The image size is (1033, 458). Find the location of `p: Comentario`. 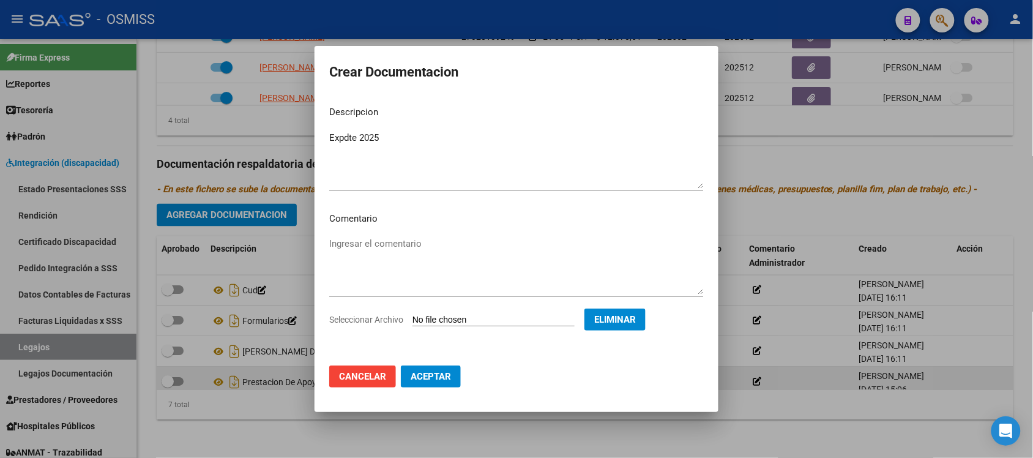

p: Comentario is located at coordinates (517, 219).